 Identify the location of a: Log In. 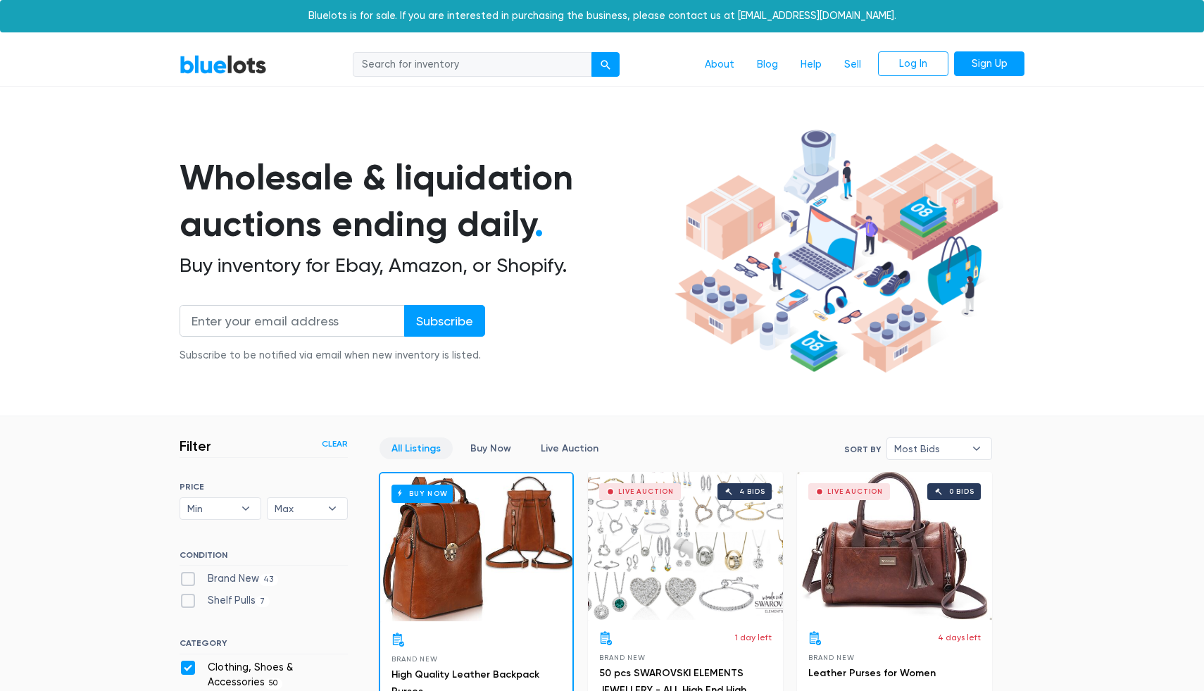
(913, 64).